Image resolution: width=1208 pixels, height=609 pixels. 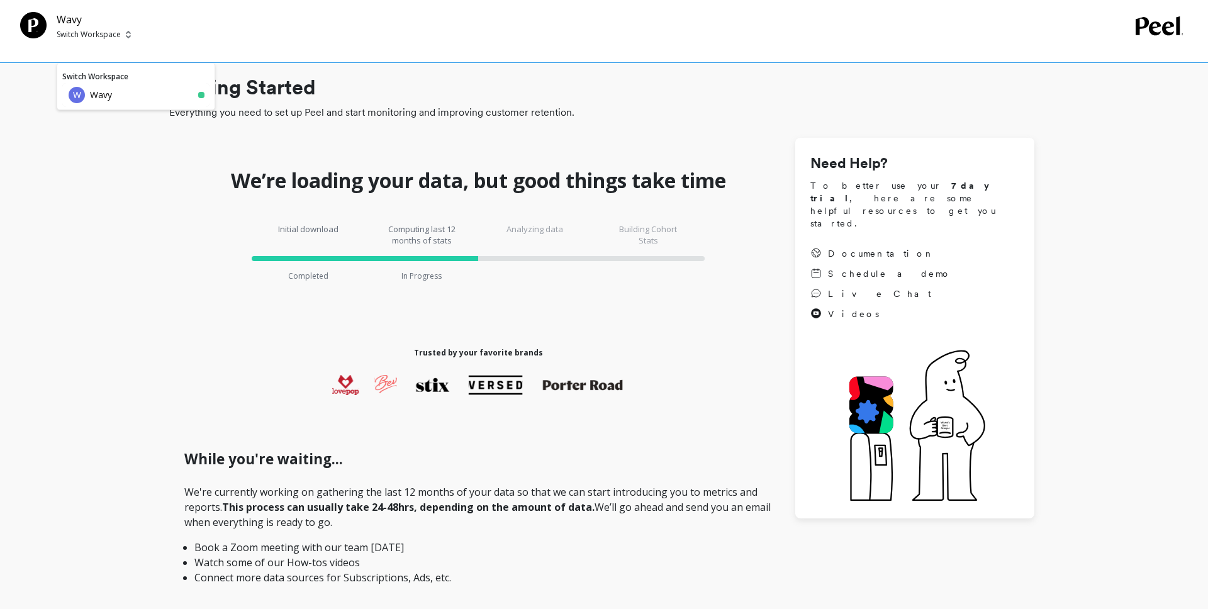 I want to click on li: Connect more data sources for Subscriptions, Ads, etc., so click(x=478, y=578).